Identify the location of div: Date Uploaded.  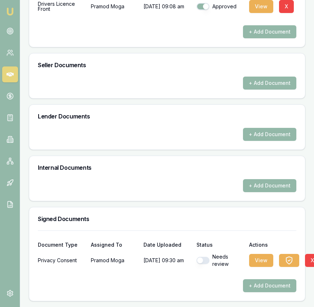
(167, 245).